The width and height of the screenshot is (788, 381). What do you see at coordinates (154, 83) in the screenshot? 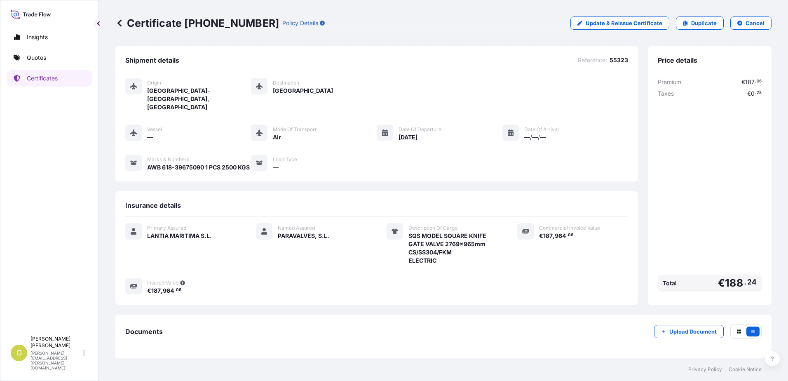
I see `span: Origin` at bounding box center [154, 83].